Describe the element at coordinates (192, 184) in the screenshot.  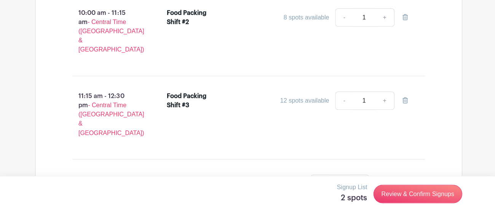
I see `div: Food Packing Shift #4` at that location.